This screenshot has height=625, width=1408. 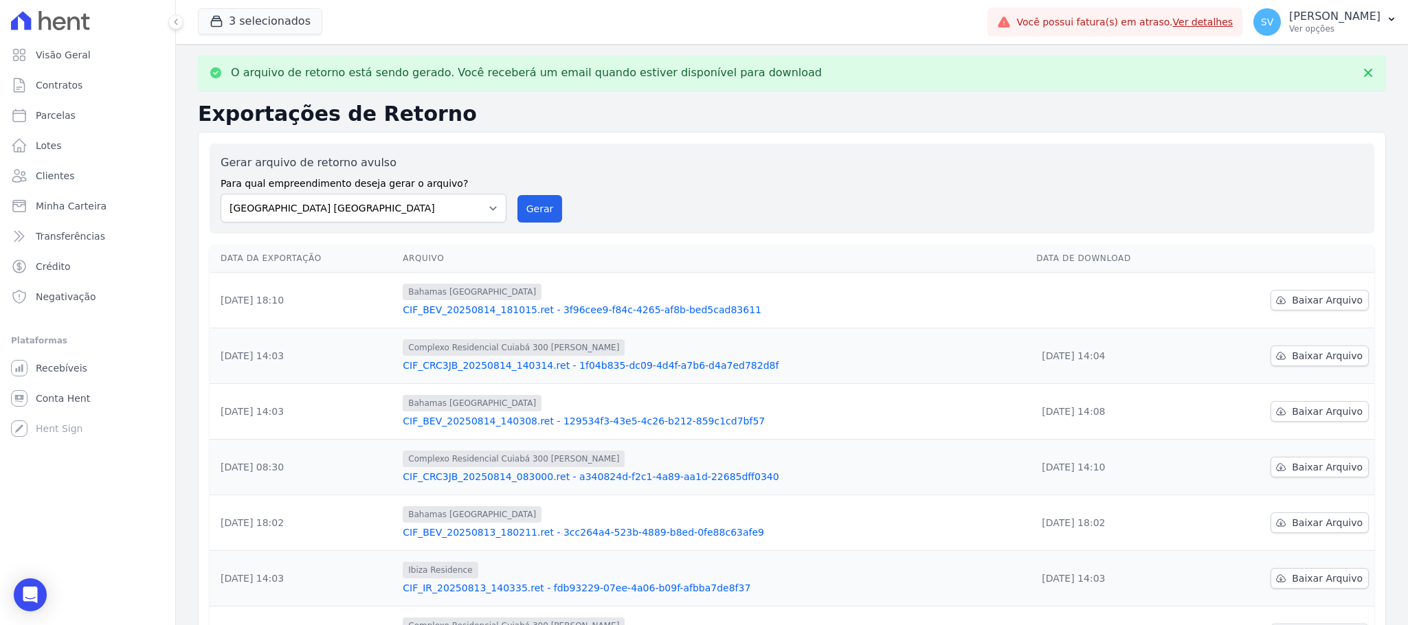 I want to click on a: Parcelas, so click(x=87, y=115).